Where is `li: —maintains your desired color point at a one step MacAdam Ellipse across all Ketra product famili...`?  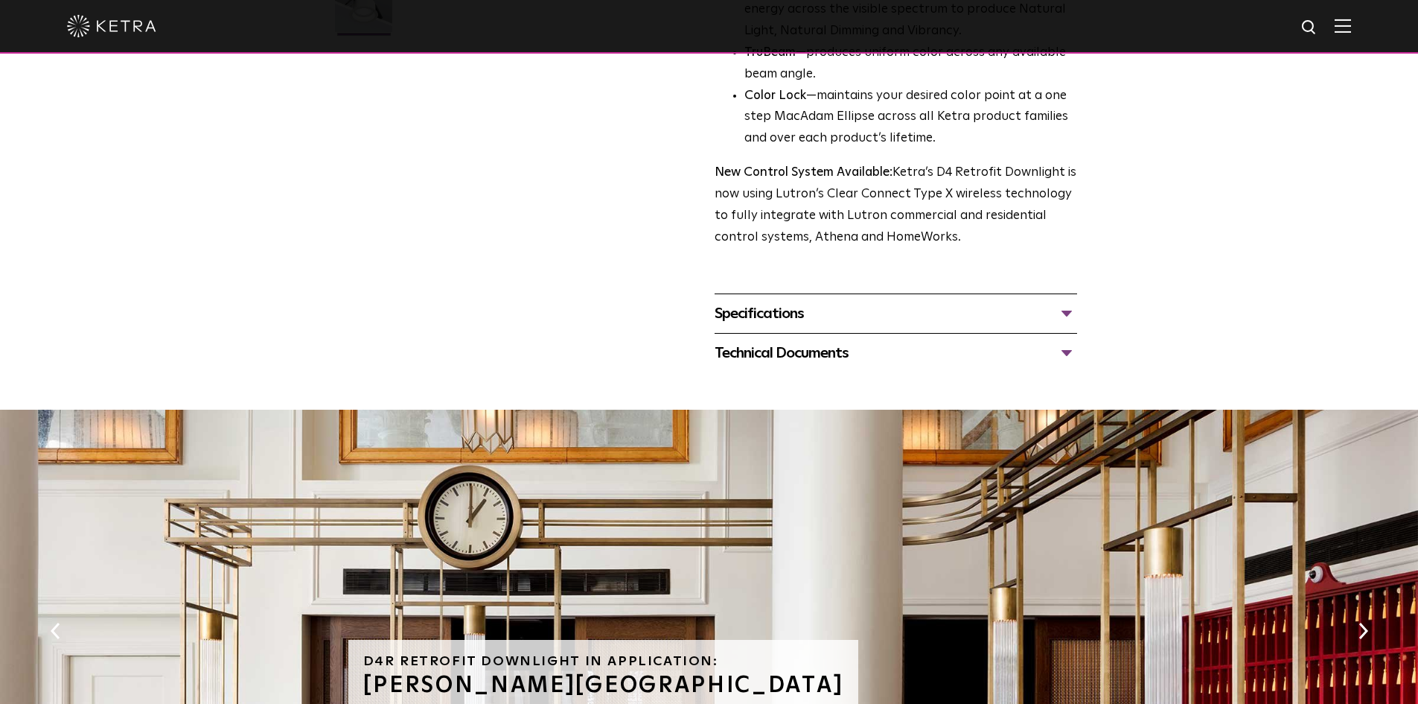 li: —maintains your desired color point at a one step MacAdam Ellipse across all Ketra product famili... is located at coordinates (910, 118).